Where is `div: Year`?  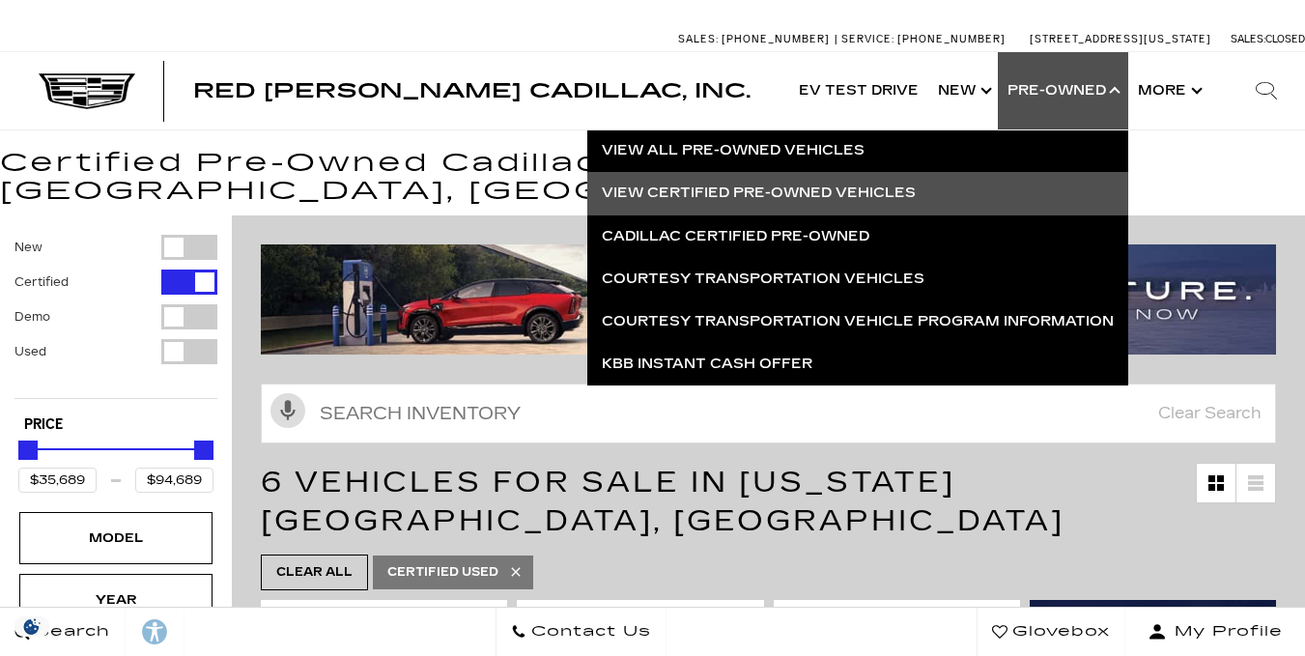
div: Year is located at coordinates (116, 600).